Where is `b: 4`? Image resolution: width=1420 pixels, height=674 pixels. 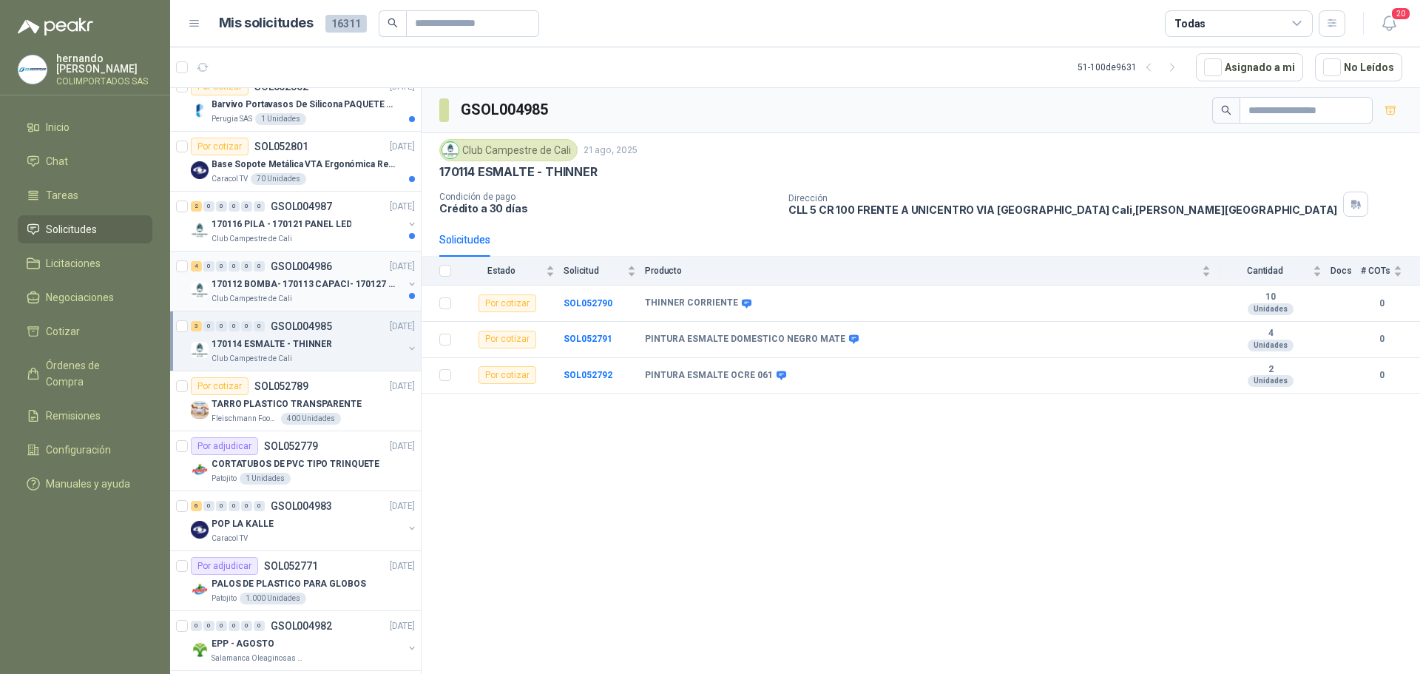
b: 4 is located at coordinates (1271, 334).